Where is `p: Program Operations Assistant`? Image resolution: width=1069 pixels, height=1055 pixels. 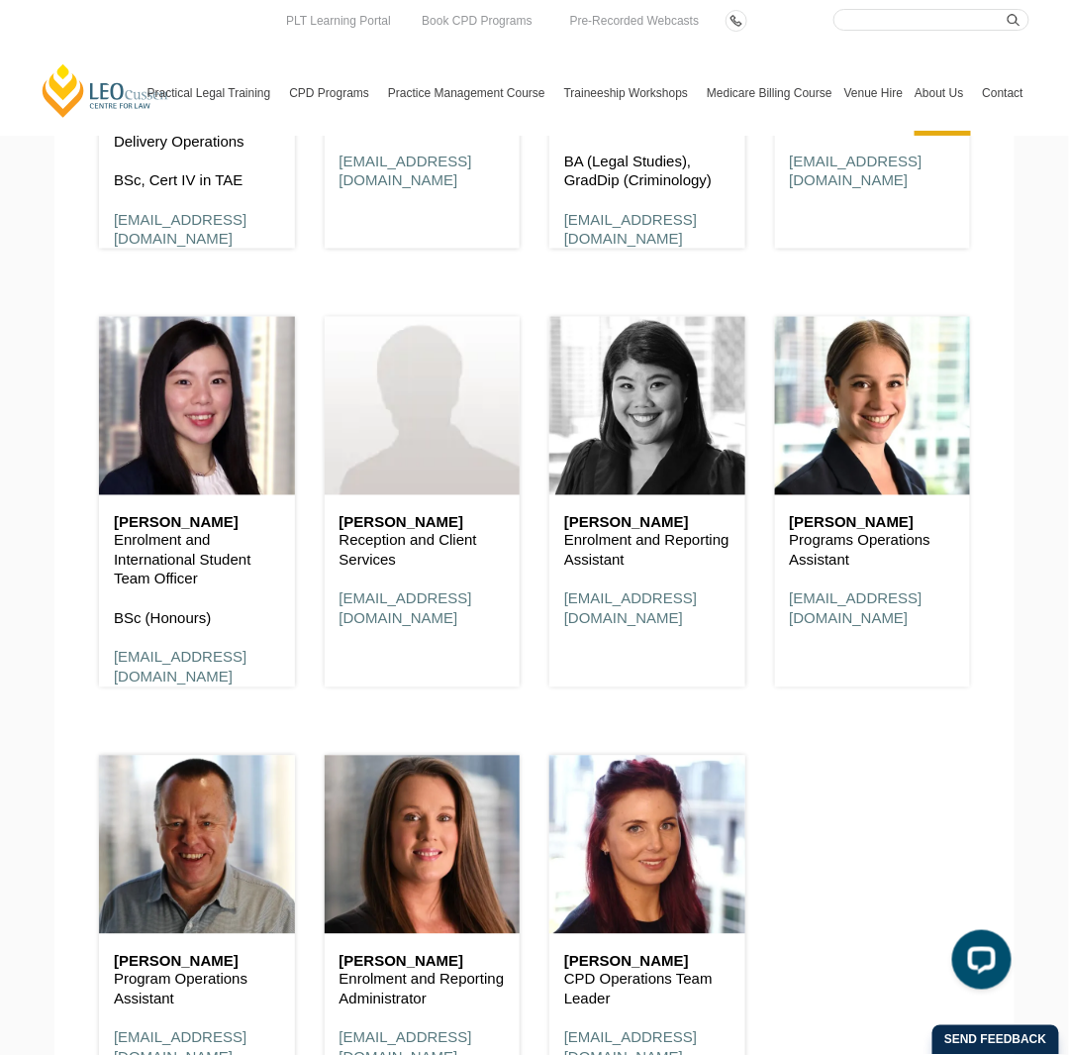 p: Program Operations Assistant is located at coordinates (197, 988).